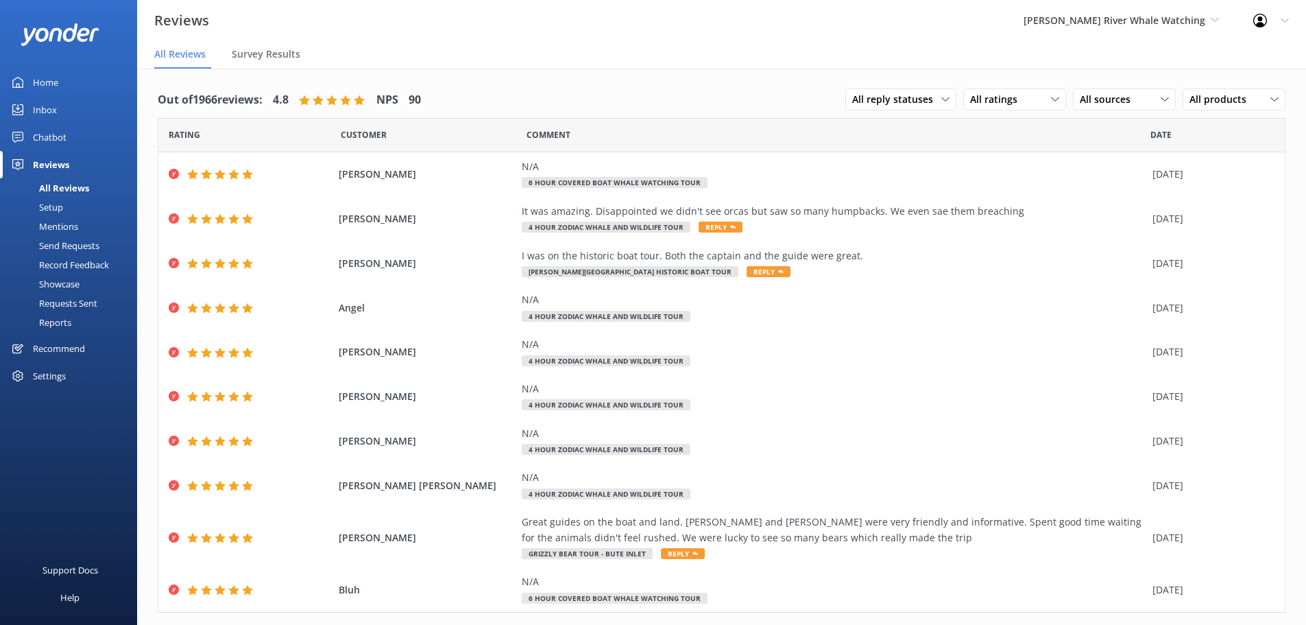 Image resolution: width=1306 pixels, height=625 pixels. Describe the element at coordinates (73, 265) in the screenshot. I see `a: Record Feedback` at that location.